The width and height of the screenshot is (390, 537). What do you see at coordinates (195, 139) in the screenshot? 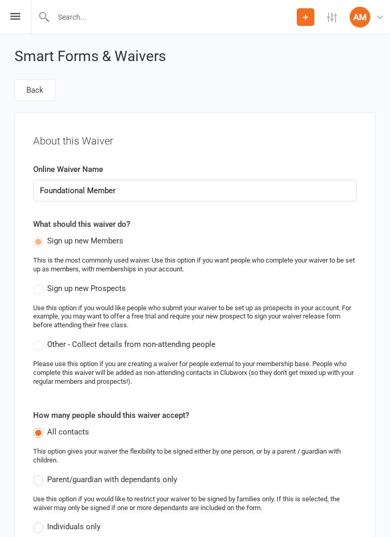
I see `h3: About this Waiver` at bounding box center [195, 139].